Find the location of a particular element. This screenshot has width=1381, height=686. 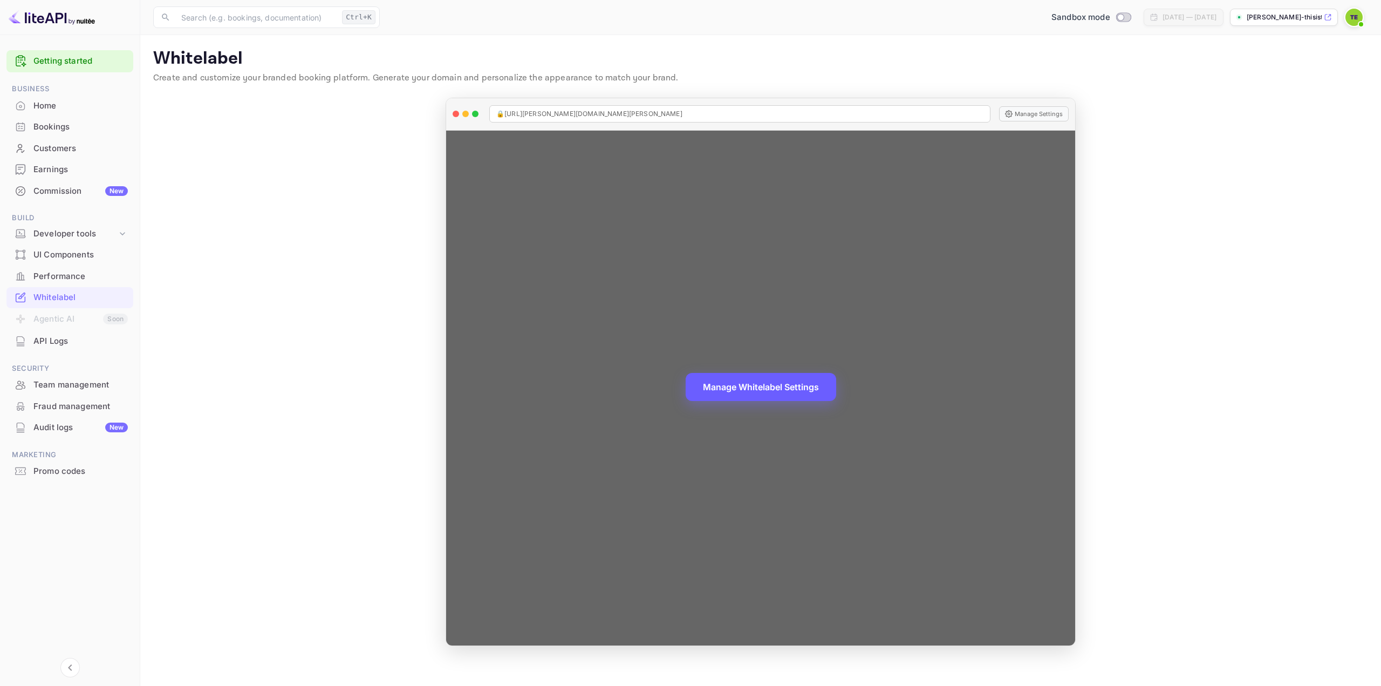

button: Manage Settings is located at coordinates (1034, 114).